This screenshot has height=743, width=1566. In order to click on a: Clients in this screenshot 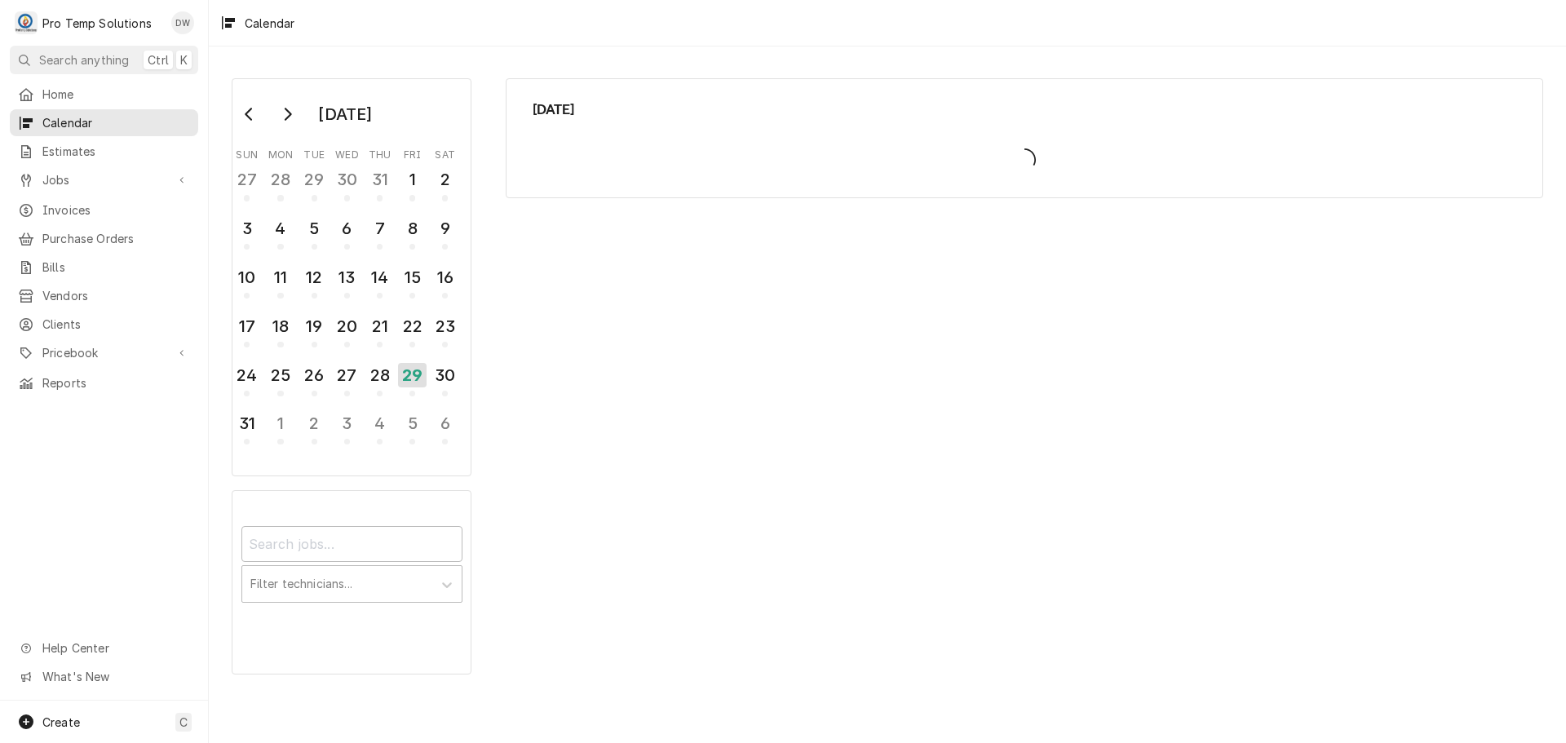, I will do `click(104, 324)`.